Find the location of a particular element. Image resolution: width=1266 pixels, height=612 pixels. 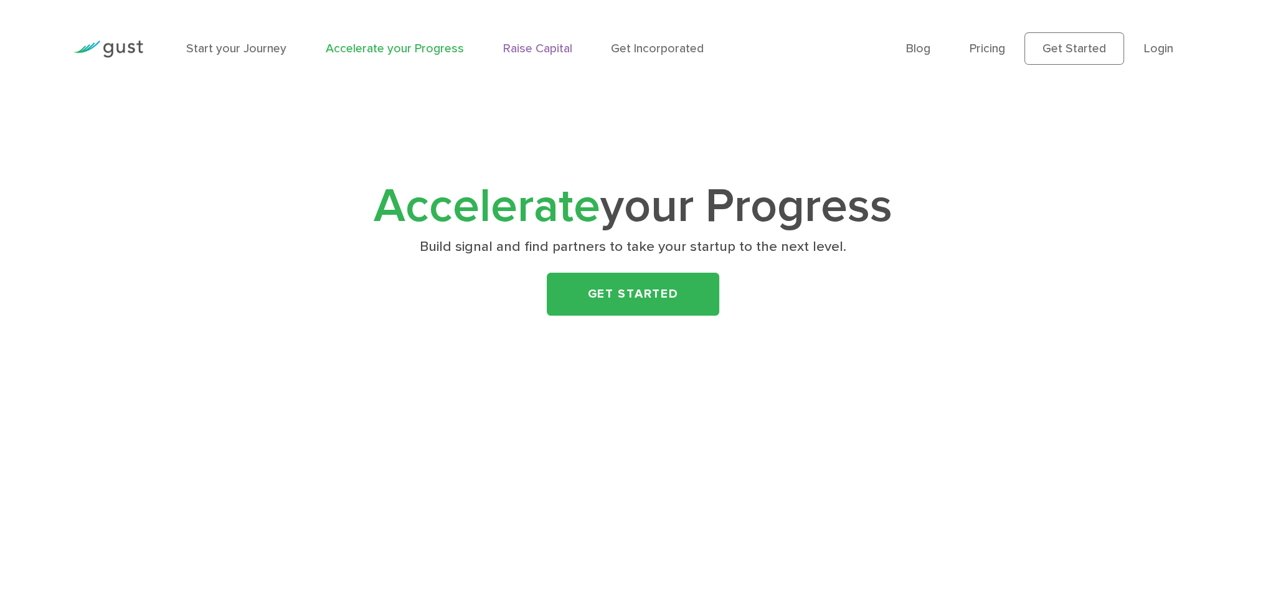

a: Start your Journey is located at coordinates (236, 48).